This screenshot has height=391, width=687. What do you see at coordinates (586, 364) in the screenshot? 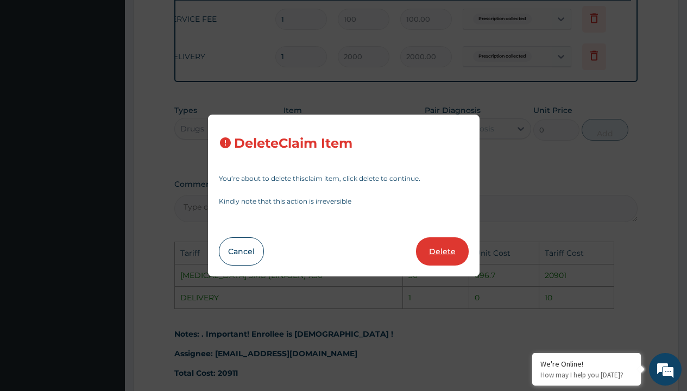
I see `div: We're Online!` at bounding box center [586, 364].